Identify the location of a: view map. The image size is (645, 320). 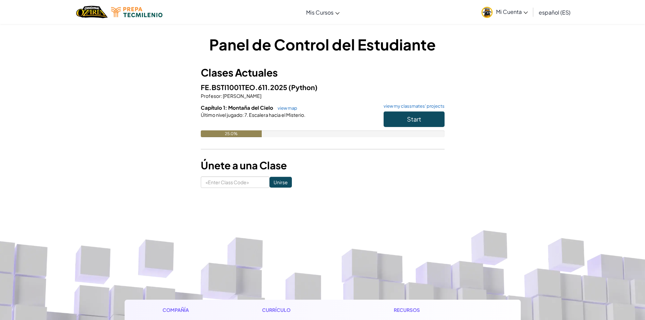
(286, 108).